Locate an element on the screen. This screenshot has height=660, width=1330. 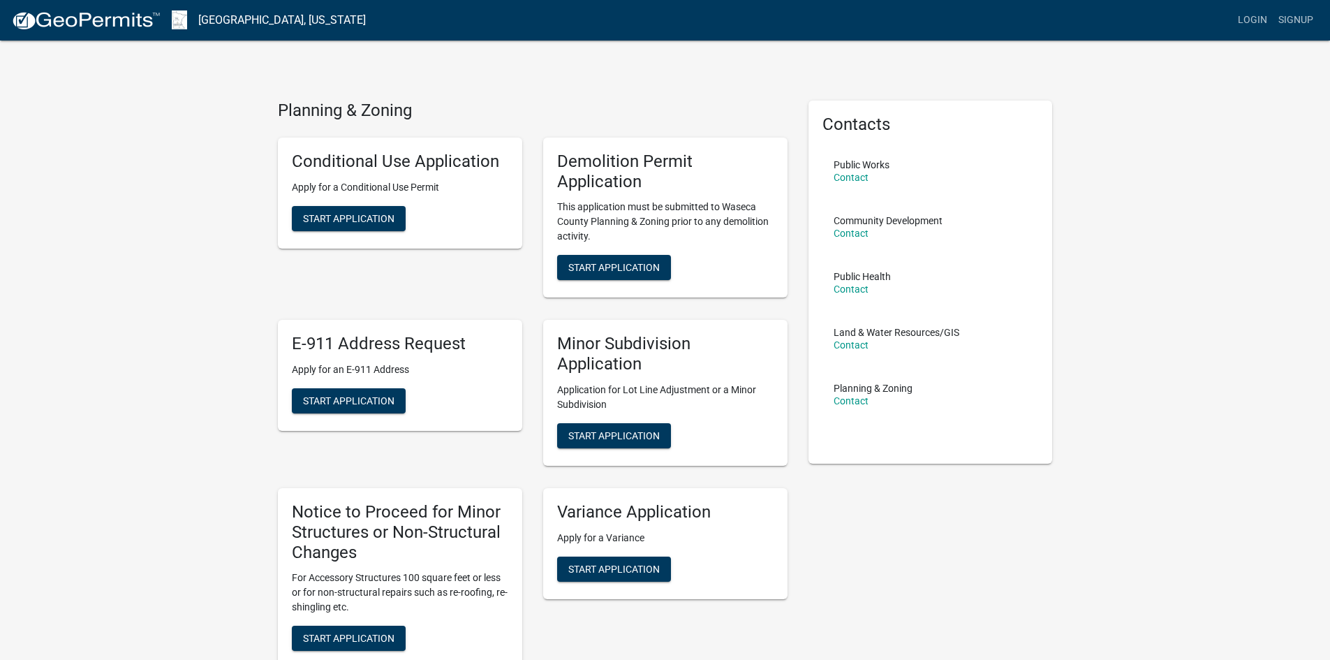
p: Apply for a Variance is located at coordinates (665, 537).